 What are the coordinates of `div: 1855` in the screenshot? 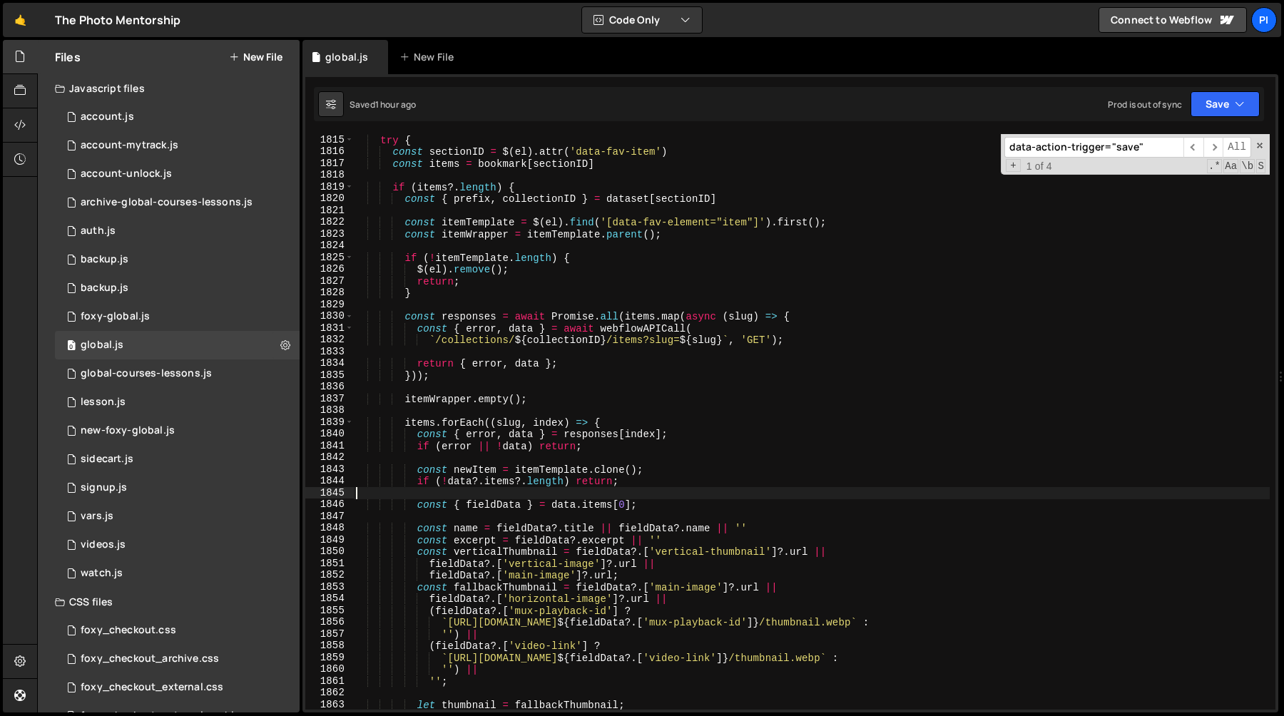 It's located at (329, 610).